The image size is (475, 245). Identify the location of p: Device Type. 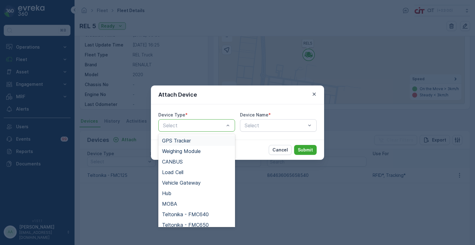
(197, 115).